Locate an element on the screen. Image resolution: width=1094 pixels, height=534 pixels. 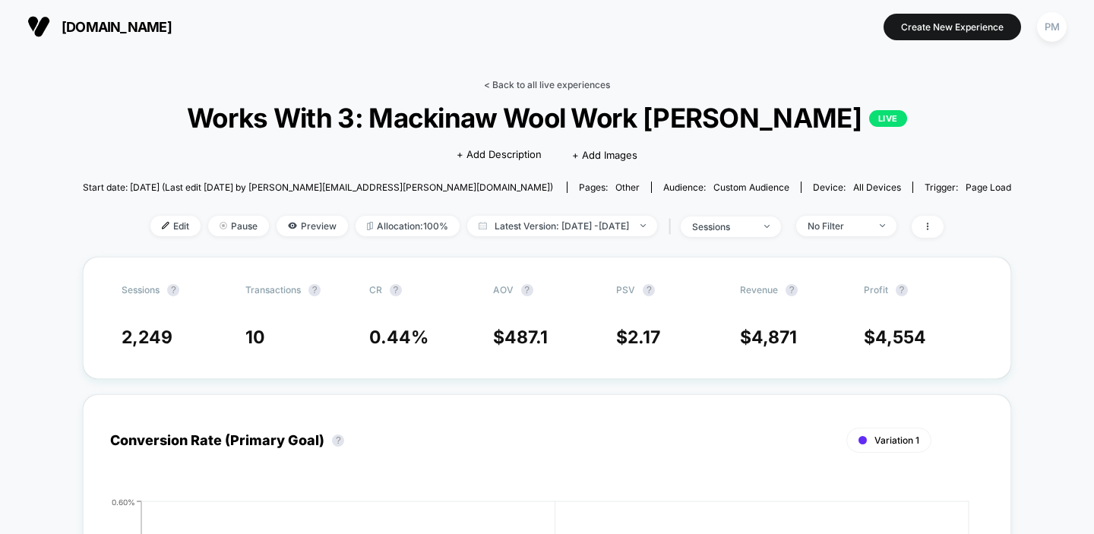
span: 0.44 % is located at coordinates (399, 337).